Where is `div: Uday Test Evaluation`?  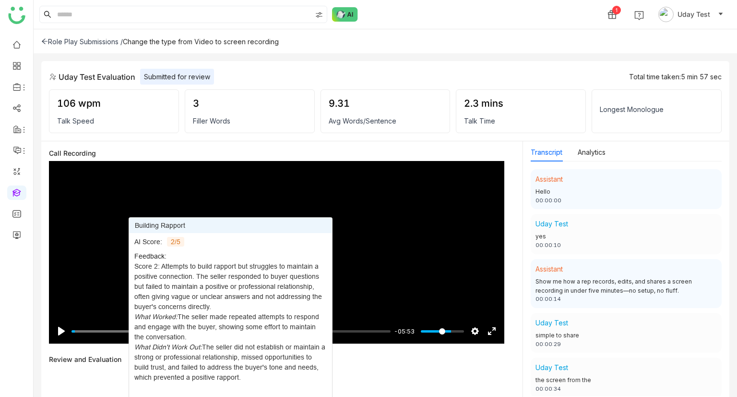
div: Uday Test Evaluation is located at coordinates (92, 77).